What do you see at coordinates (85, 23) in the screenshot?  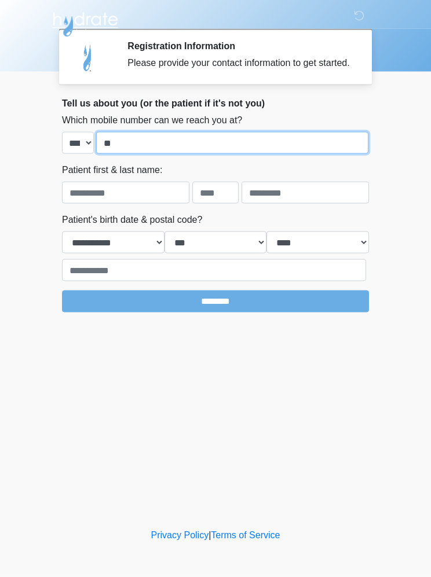 I see `img: Hydrate IV Bar - Flagstaff Logo` at bounding box center [85, 23].